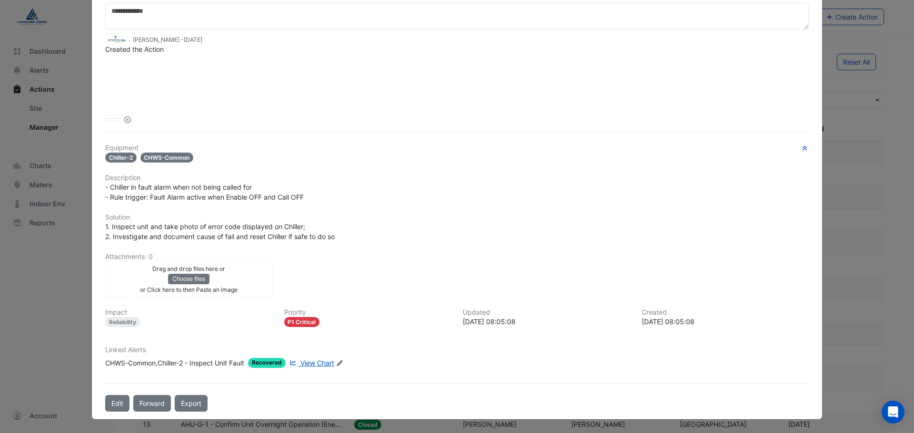 This screenshot has height=433, width=914. I want to click on h6: Created, so click(725, 313).